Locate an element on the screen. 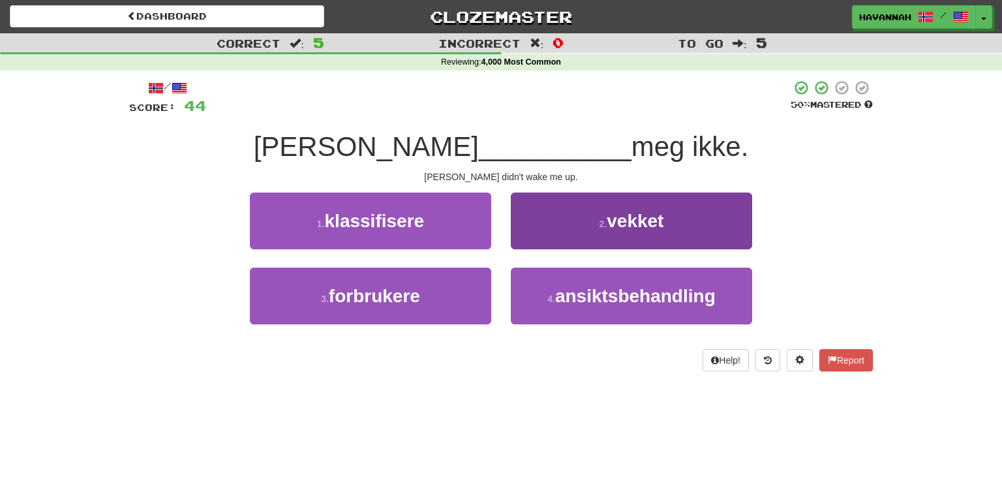  small: 4 . is located at coordinates (551, 299).